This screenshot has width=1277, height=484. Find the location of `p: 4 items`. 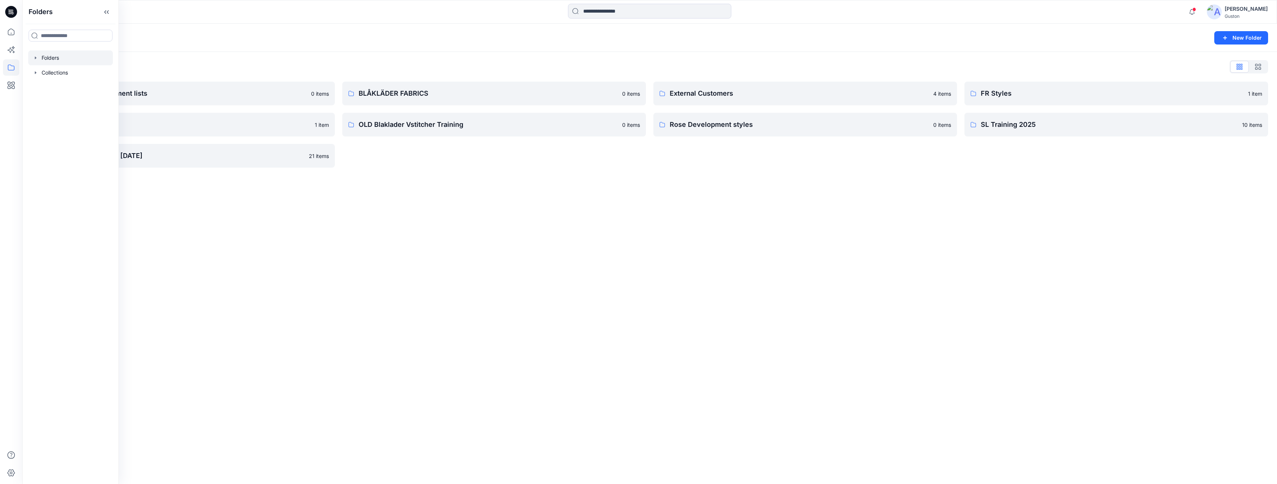

p: 4 items is located at coordinates (942, 94).